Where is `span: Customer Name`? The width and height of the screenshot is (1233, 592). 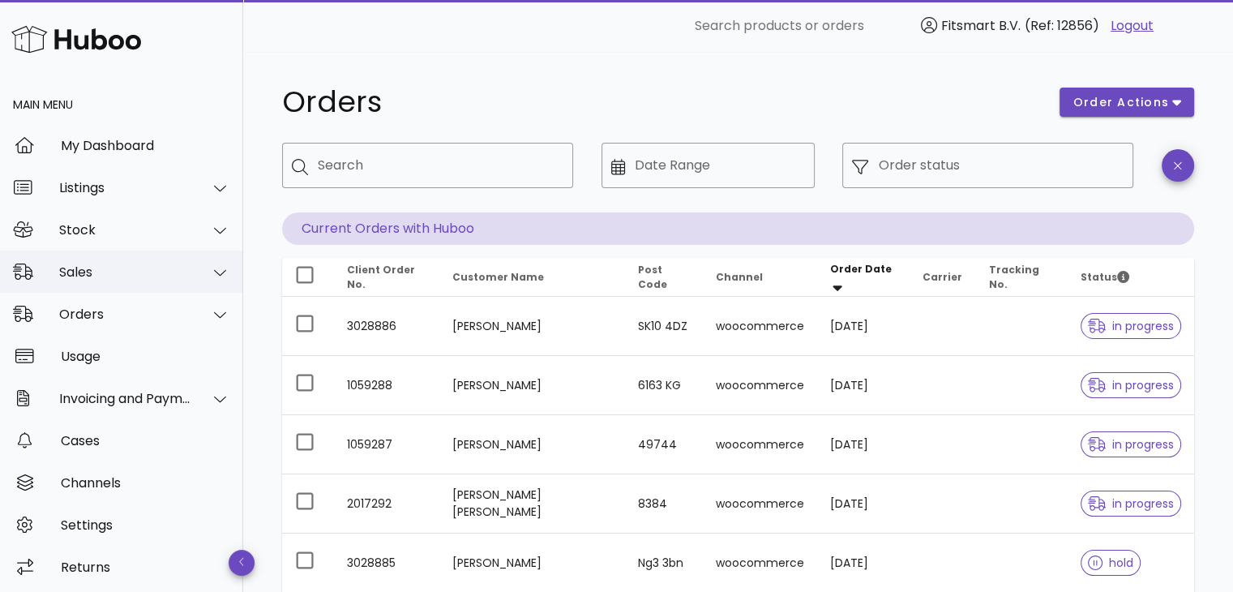 span: Customer Name is located at coordinates (498, 276).